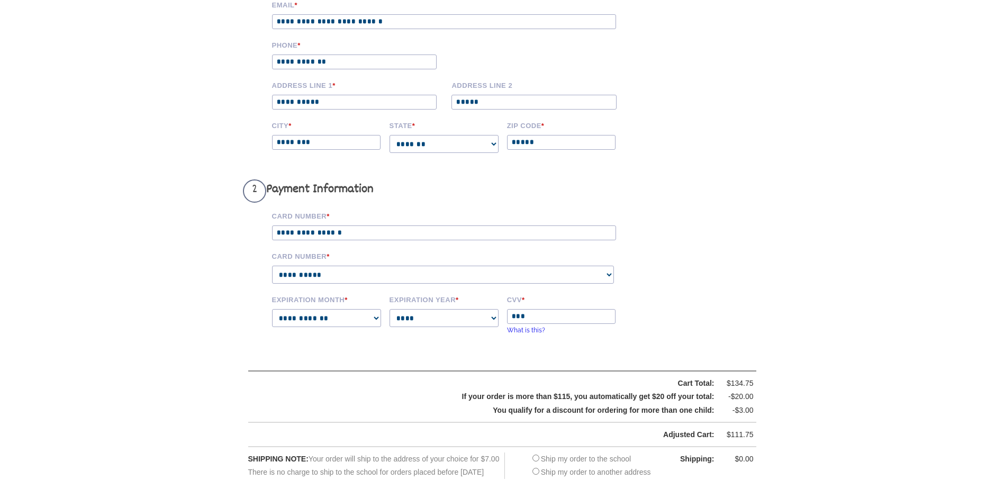 The height and width of the screenshot is (489, 1004). What do you see at coordinates (526, 330) in the screenshot?
I see `a: What is this?` at bounding box center [526, 330].